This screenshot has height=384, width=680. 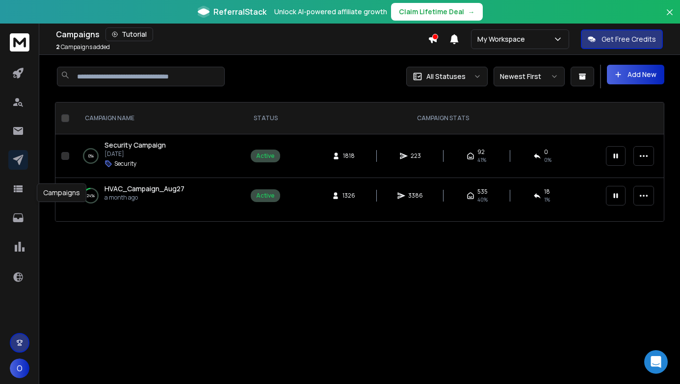 I want to click on p: All Statuses, so click(x=446, y=77).